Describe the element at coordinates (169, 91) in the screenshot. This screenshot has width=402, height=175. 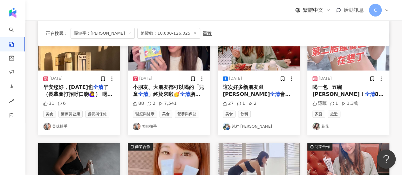
I see `span: 小朋友、大朋友都可以喝的「兒童` at that location.